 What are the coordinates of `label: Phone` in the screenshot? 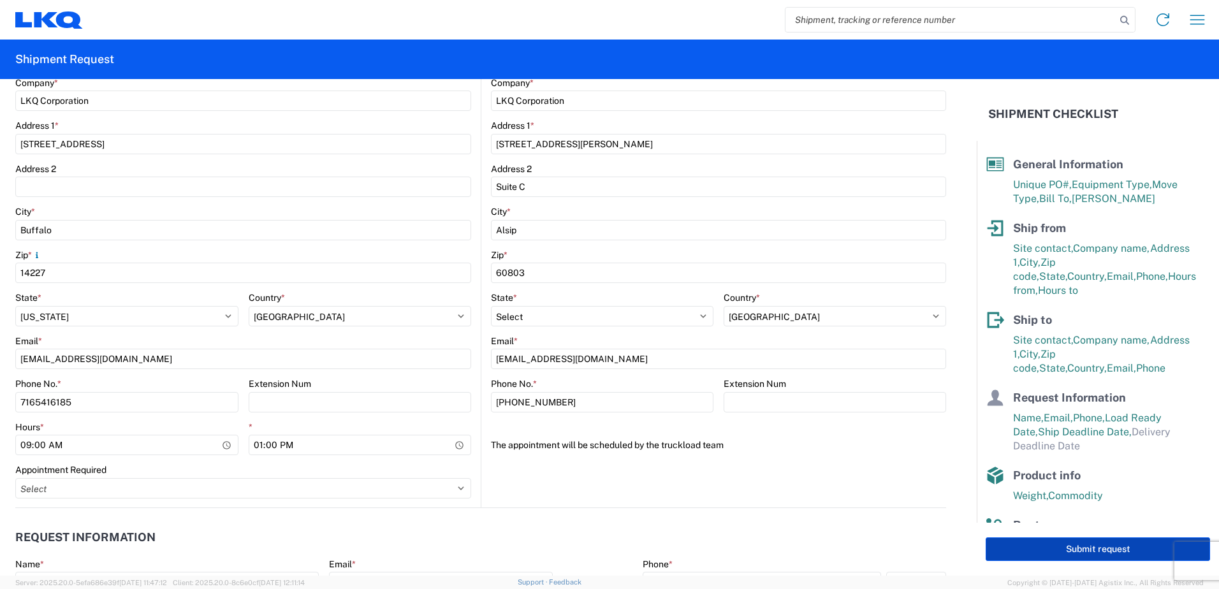 It's located at (657, 564).